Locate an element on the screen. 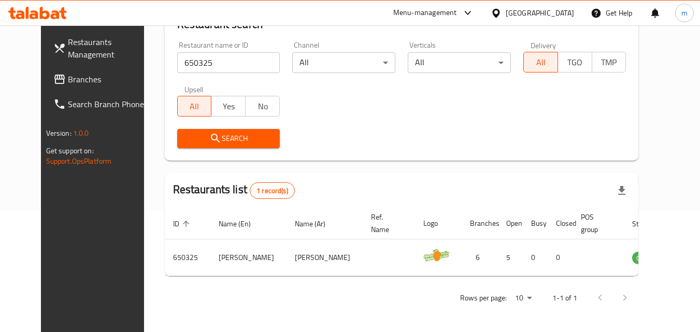 Image resolution: width=700 pixels, height=332 pixels. span: Yes is located at coordinates (229, 106).